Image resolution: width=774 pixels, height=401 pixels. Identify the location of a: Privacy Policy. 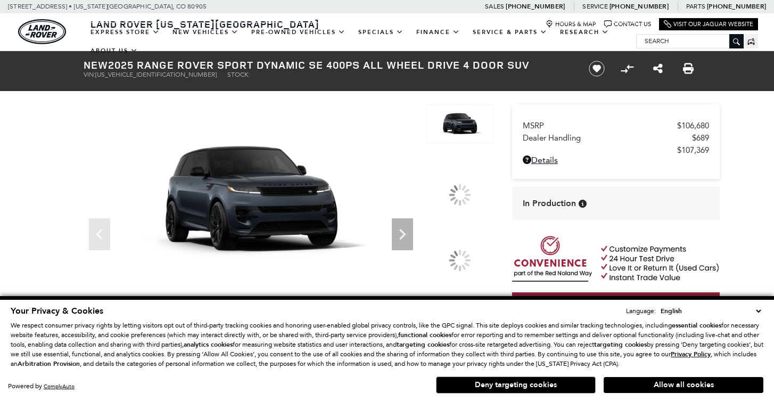
(690, 354).